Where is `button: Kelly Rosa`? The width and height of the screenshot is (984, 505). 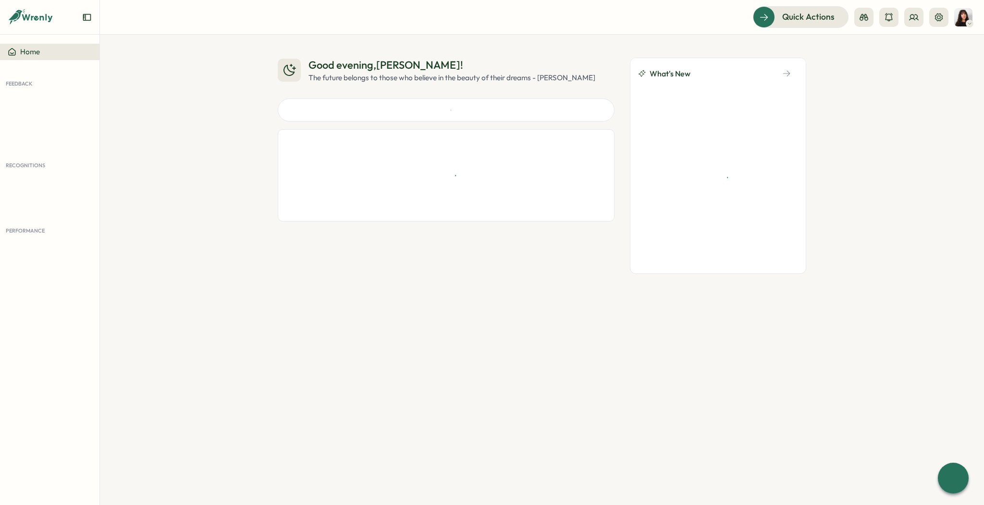
button: Kelly Rosa is located at coordinates (963, 17).